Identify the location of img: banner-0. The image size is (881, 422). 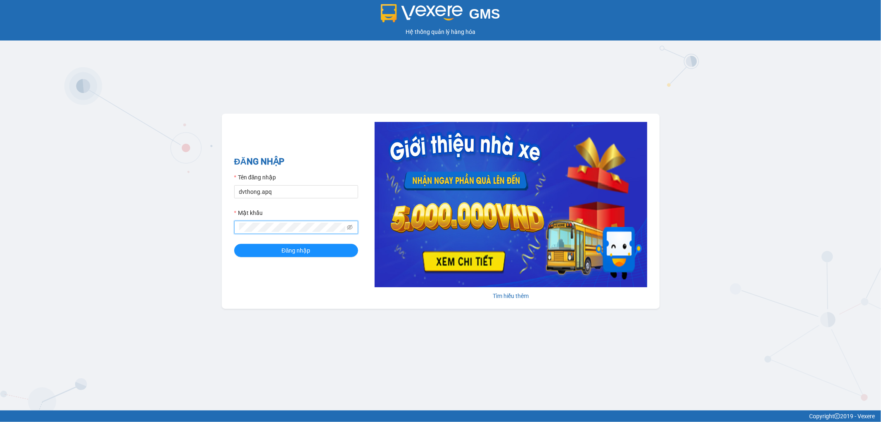
(511, 204).